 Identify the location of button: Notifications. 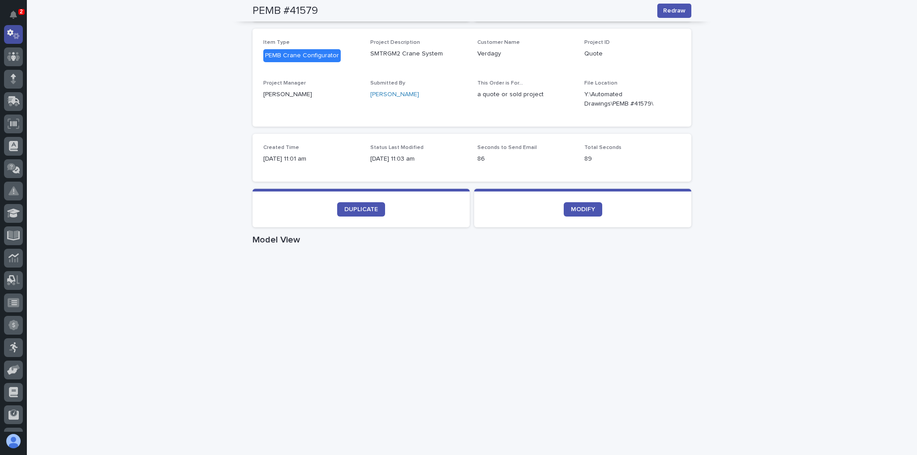
(13, 15).